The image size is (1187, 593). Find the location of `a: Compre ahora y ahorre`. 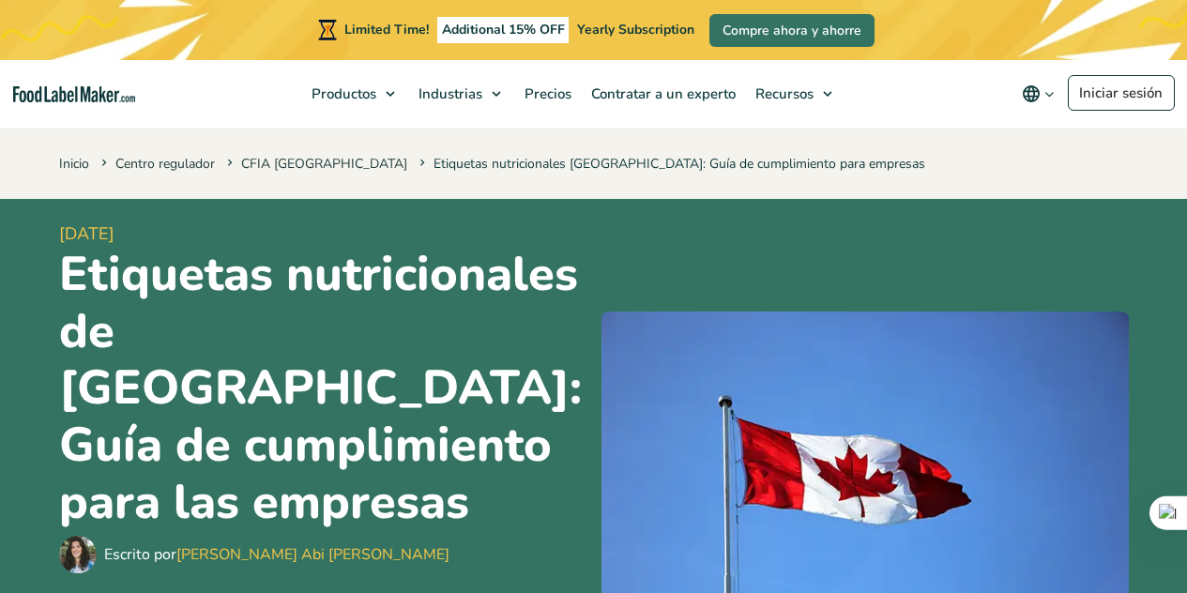

a: Compre ahora y ahorre is located at coordinates (792, 30).